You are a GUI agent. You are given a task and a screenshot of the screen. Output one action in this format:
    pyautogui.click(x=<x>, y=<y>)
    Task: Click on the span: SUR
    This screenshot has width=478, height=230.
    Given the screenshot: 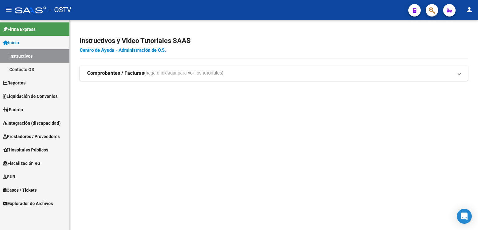 What is the action you would take?
    pyautogui.click(x=9, y=177)
    